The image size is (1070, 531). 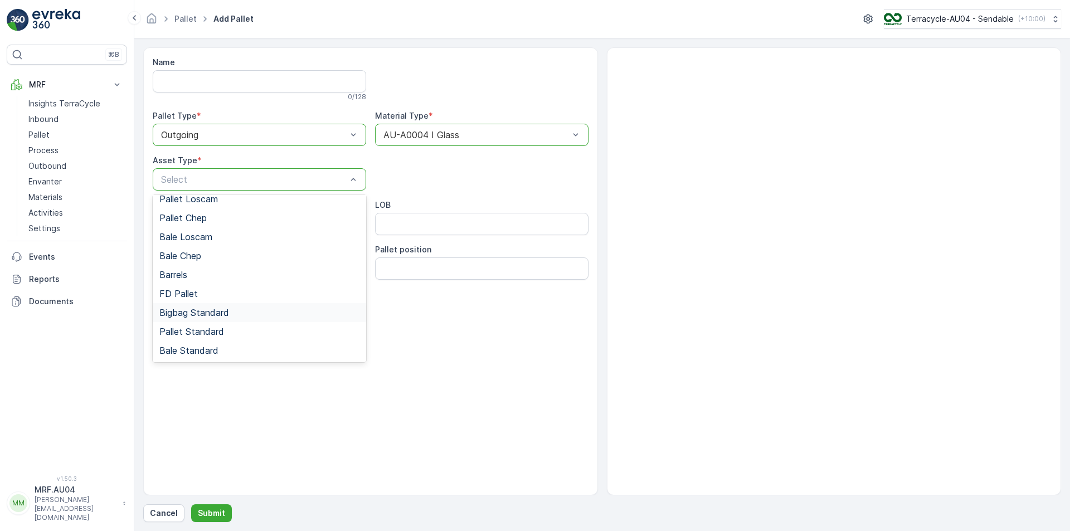 What do you see at coordinates (43, 150) in the screenshot?
I see `p: Process` at bounding box center [43, 150].